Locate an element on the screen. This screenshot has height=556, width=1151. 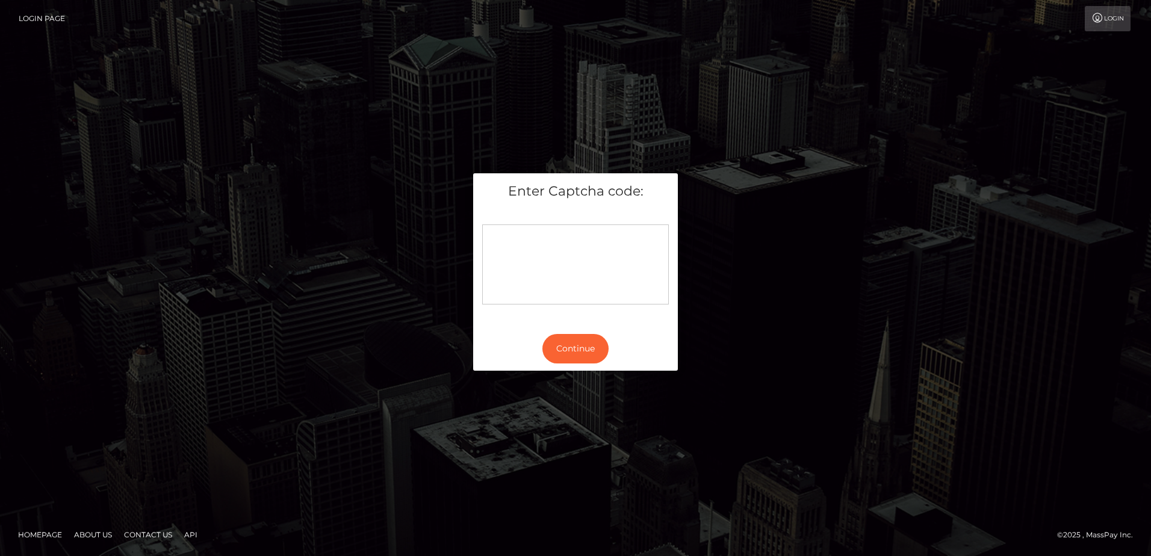
div: Captcha widget loading... is located at coordinates (576, 264).